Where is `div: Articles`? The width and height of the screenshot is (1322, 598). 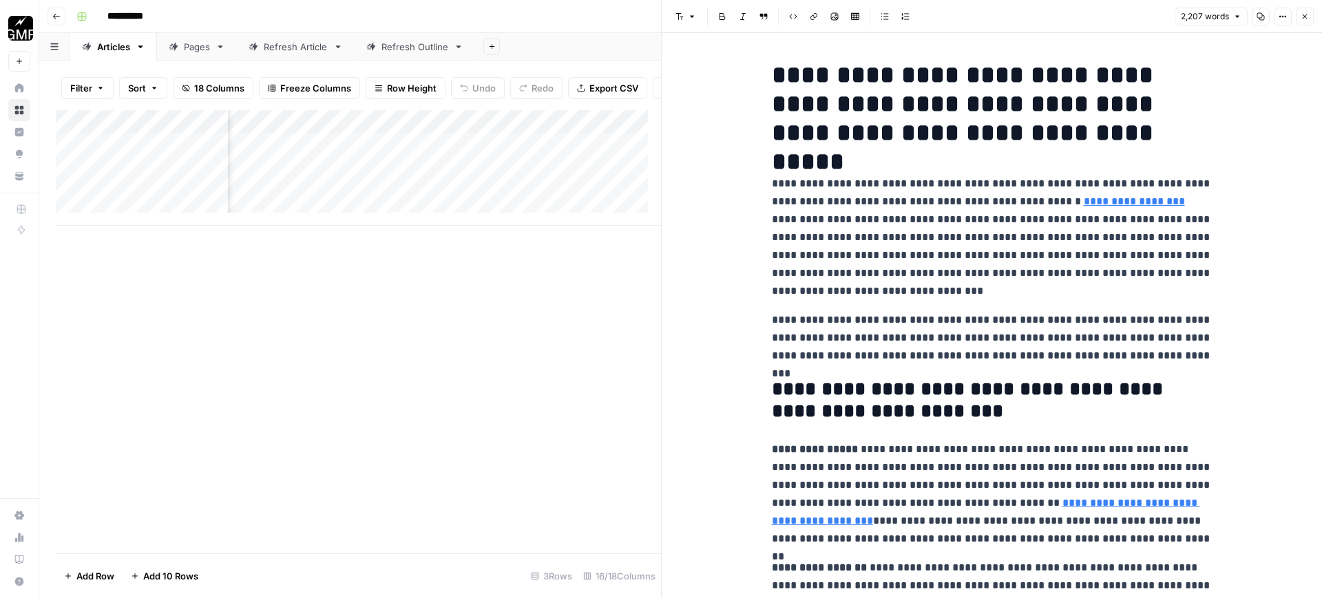 div: Articles is located at coordinates (114, 47).